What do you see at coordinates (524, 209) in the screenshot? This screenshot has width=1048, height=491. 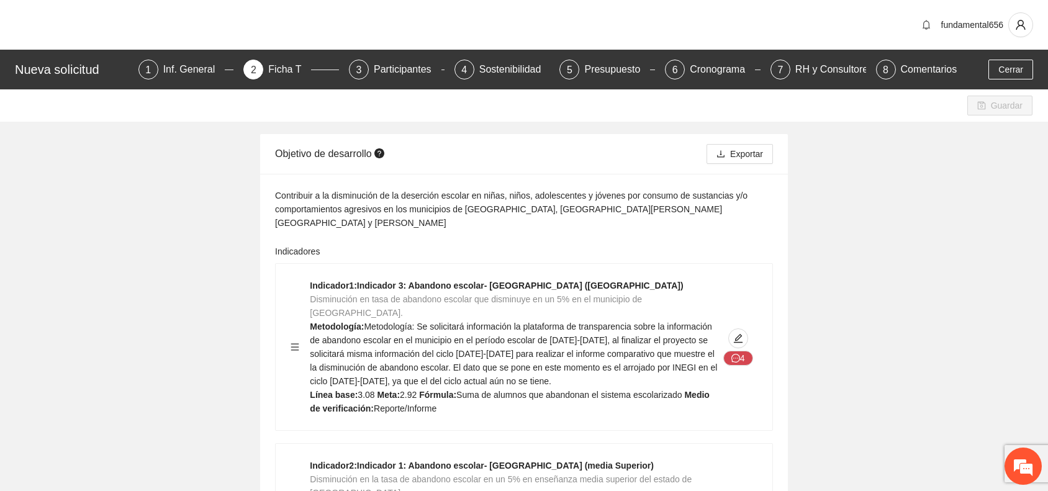 I see `div: Contribuir a la disminución de la deserción escolar en niñas, niños, adolescentes y jóvenes por c...` at bounding box center [524, 209].